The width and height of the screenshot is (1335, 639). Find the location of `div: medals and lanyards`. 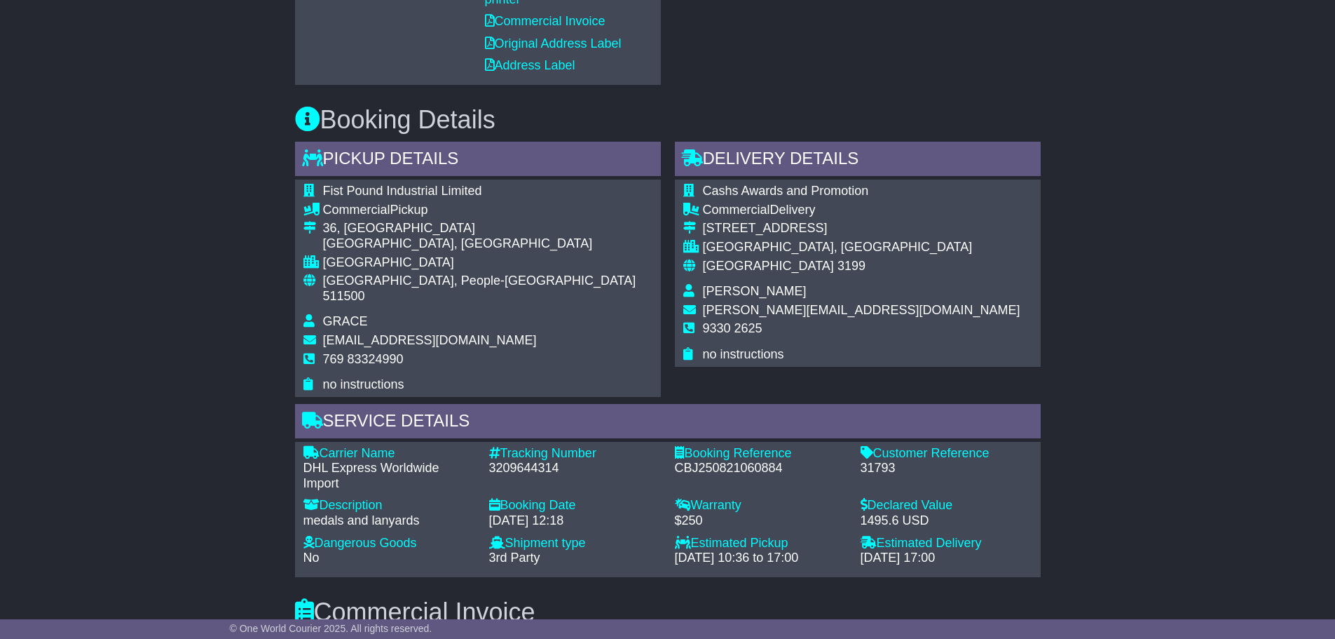

div: medals and lanyards is located at coordinates (389, 521).